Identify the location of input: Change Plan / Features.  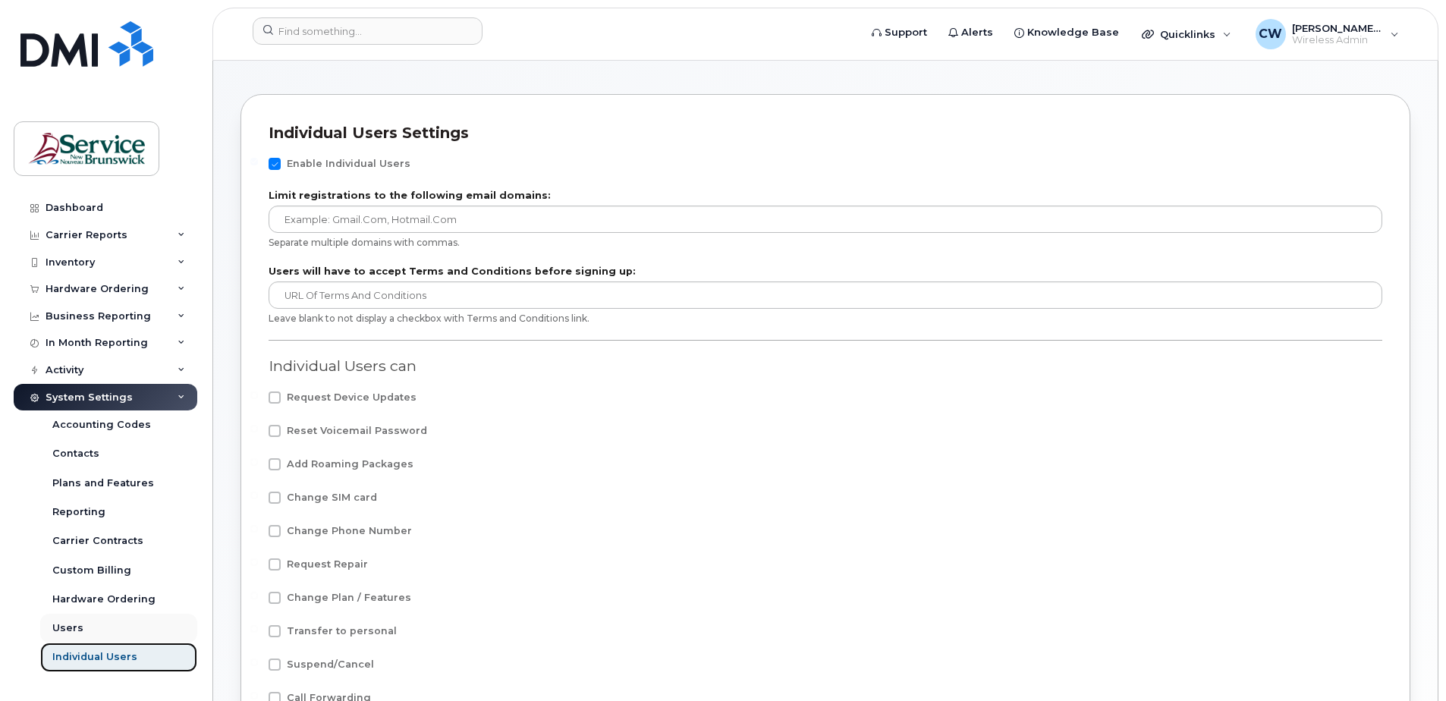
(254, 596).